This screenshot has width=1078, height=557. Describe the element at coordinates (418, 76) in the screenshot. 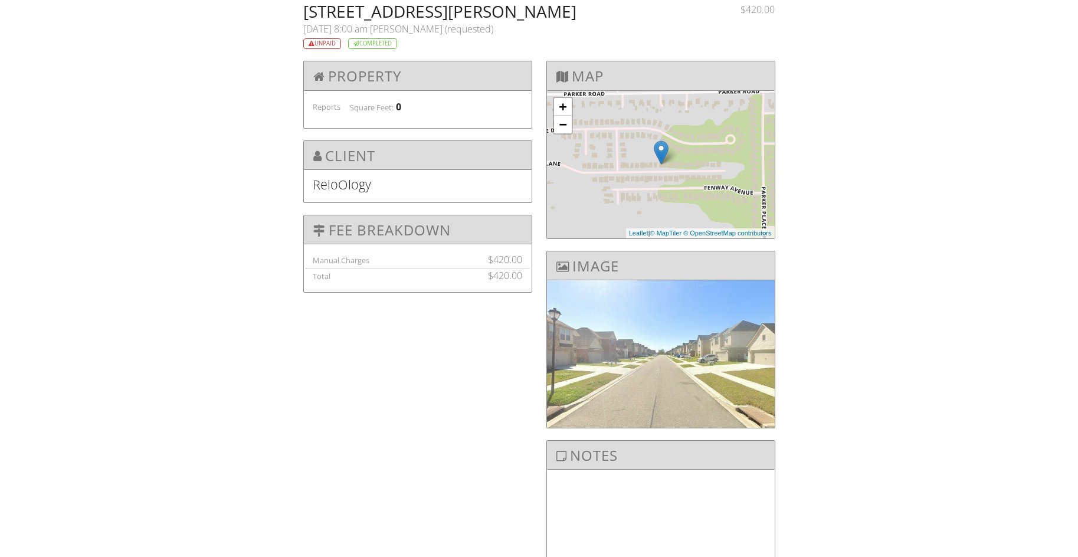

I see `h3: Property` at that location.